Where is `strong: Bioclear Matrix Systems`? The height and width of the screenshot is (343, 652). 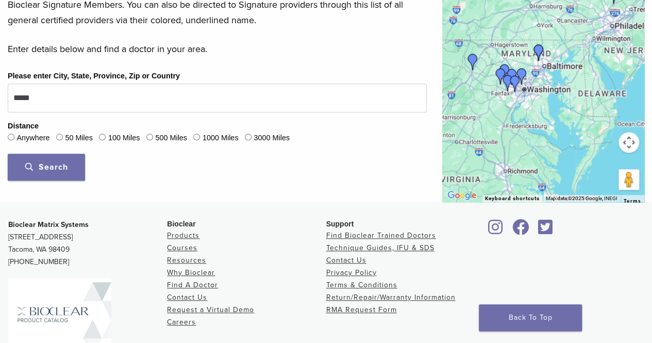
strong: Bioclear Matrix Systems is located at coordinates (48, 224).